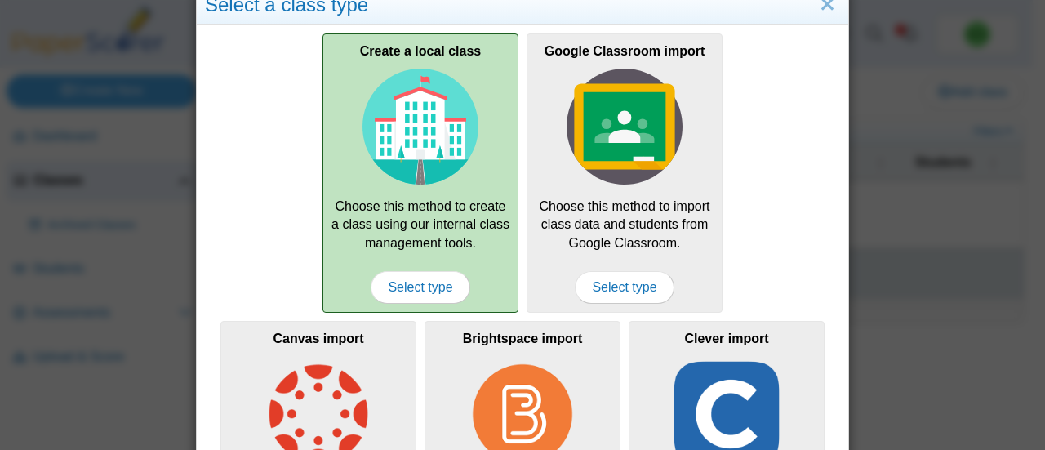  Describe the element at coordinates (625, 51) in the screenshot. I see `b: Google Classroom import` at that location.